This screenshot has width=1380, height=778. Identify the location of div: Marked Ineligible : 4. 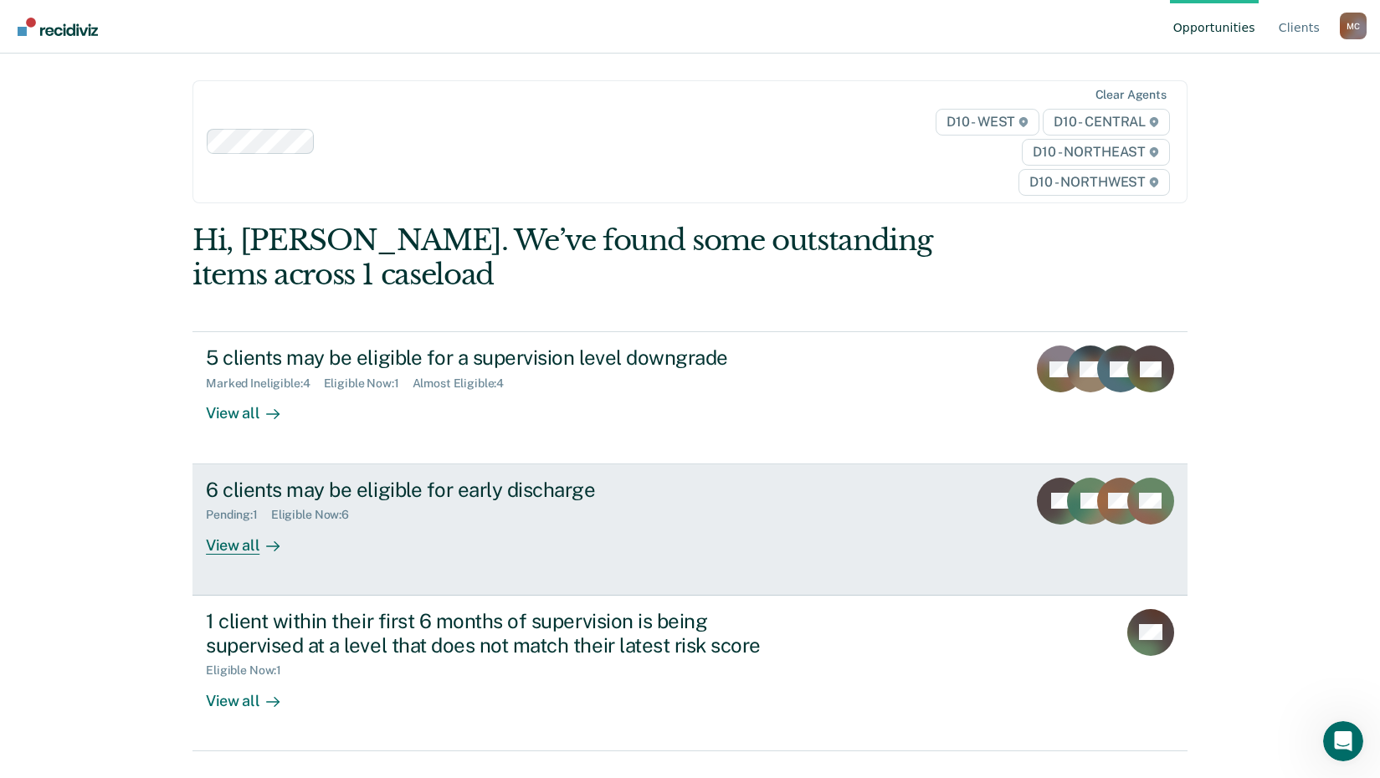
(265, 383).